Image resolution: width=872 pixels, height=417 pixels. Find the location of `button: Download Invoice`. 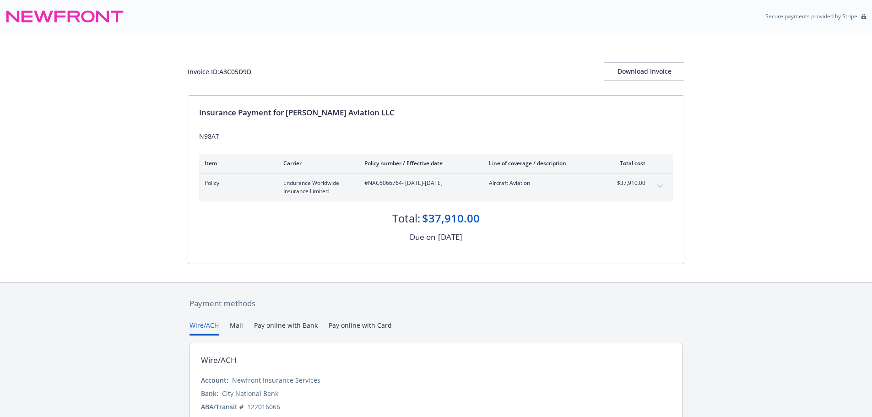

button: Download Invoice is located at coordinates (644, 71).